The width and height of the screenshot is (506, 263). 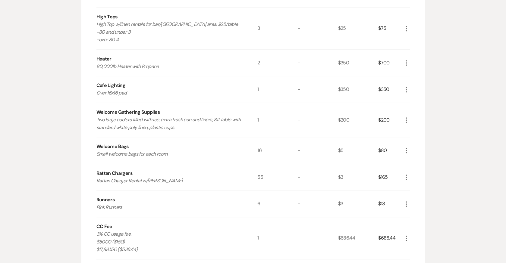 I want to click on p: Over 16x16 pad, so click(x=169, y=93).